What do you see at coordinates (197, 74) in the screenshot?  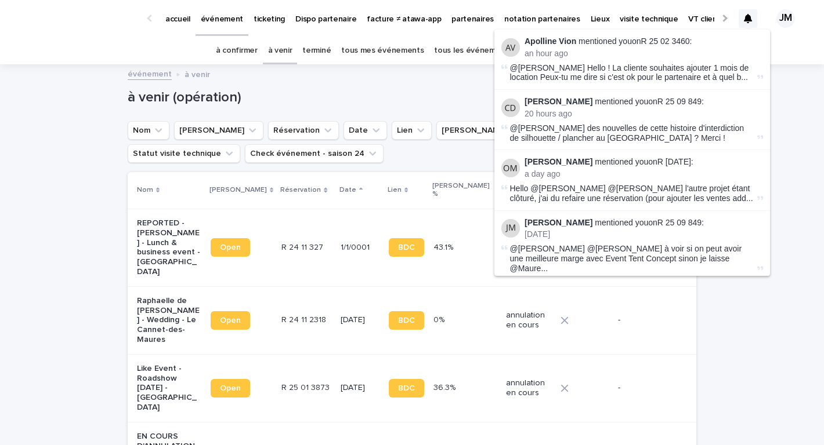 I see `p: à venir` at bounding box center [197, 74].